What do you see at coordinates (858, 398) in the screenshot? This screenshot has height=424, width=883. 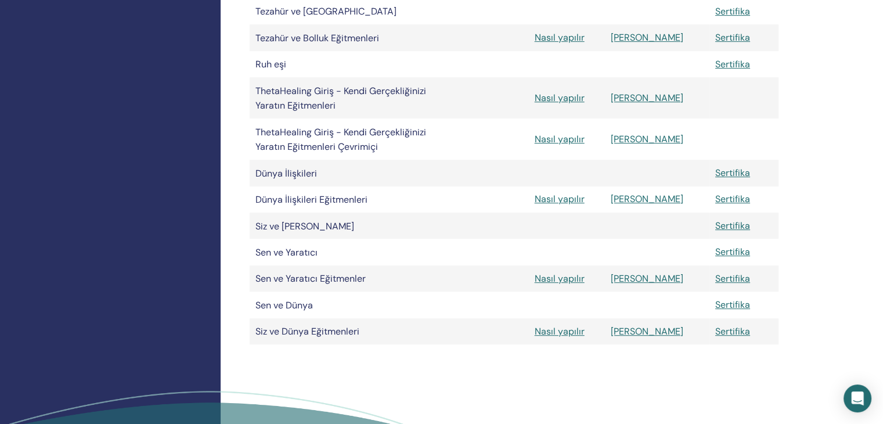 I see `div: Intercom Messenger'ı açın` at bounding box center [858, 398].